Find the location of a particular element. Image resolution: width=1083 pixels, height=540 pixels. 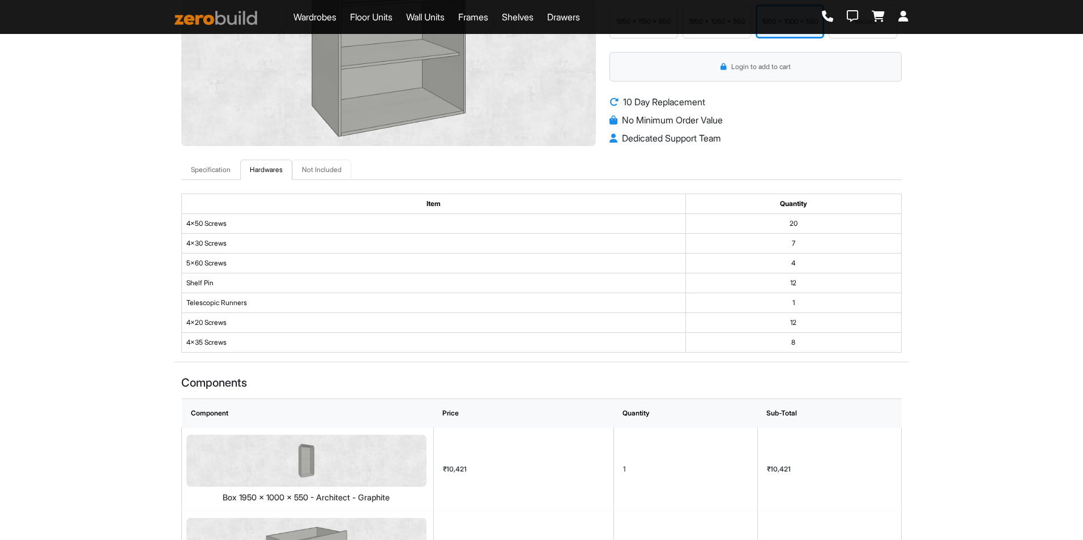

a: Hardwares is located at coordinates (266, 170).